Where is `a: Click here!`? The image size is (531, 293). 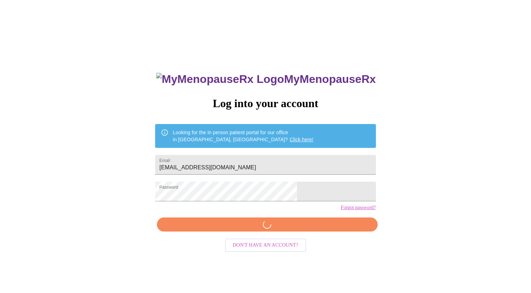 a: Click here! is located at coordinates (301, 139).